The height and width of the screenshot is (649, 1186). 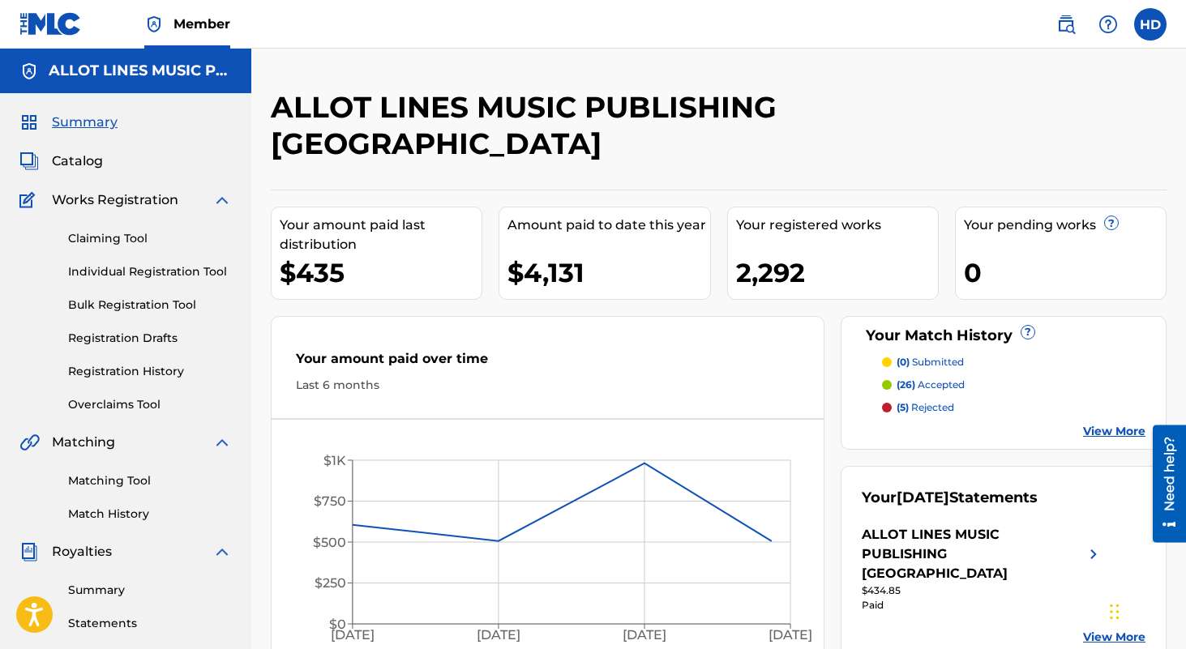 I want to click on img: Works Registration, so click(x=30, y=200).